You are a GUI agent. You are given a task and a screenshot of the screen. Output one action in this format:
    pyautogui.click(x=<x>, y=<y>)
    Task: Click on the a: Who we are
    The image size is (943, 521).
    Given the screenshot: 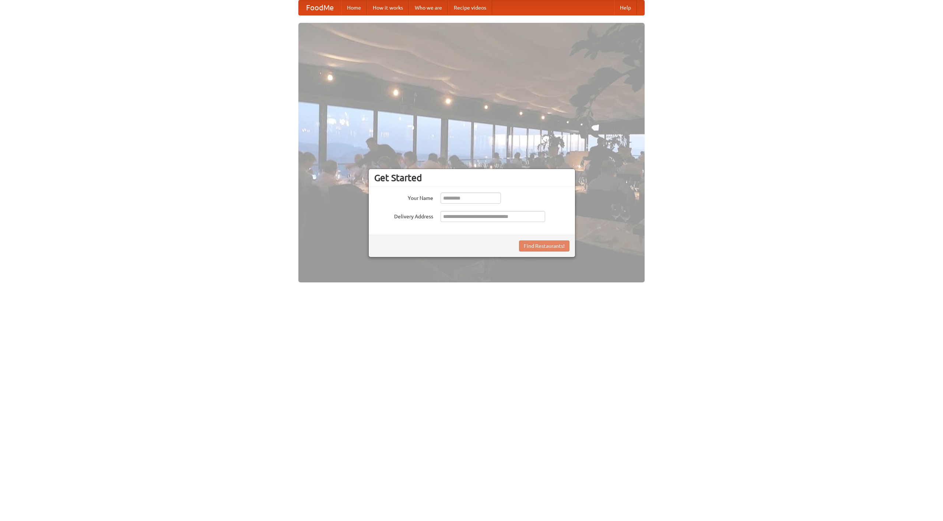 What is the action you would take?
    pyautogui.click(x=428, y=8)
    